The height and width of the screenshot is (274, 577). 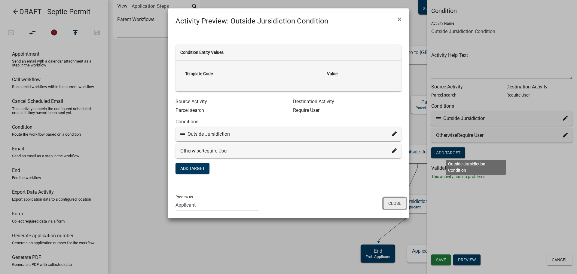 What do you see at coordinates (277, 21) in the screenshot?
I see `span: : Outside Jursidiction Condition` at bounding box center [277, 21].